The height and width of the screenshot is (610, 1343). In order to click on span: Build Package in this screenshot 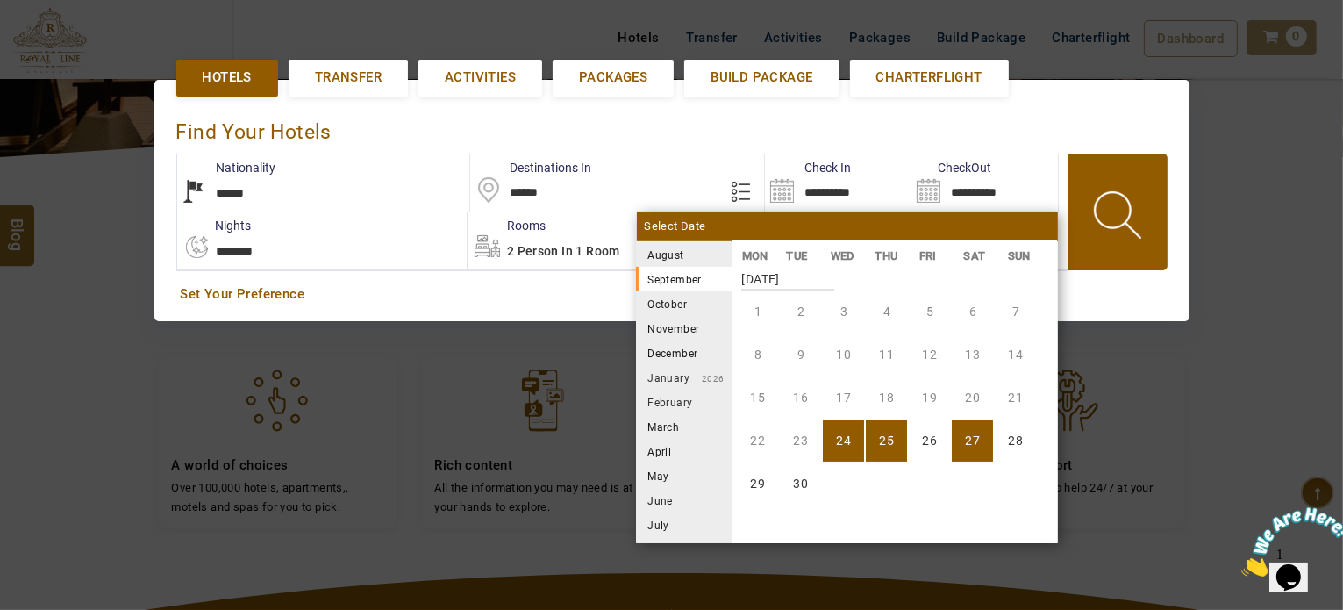, I will do `click(761, 77)`.